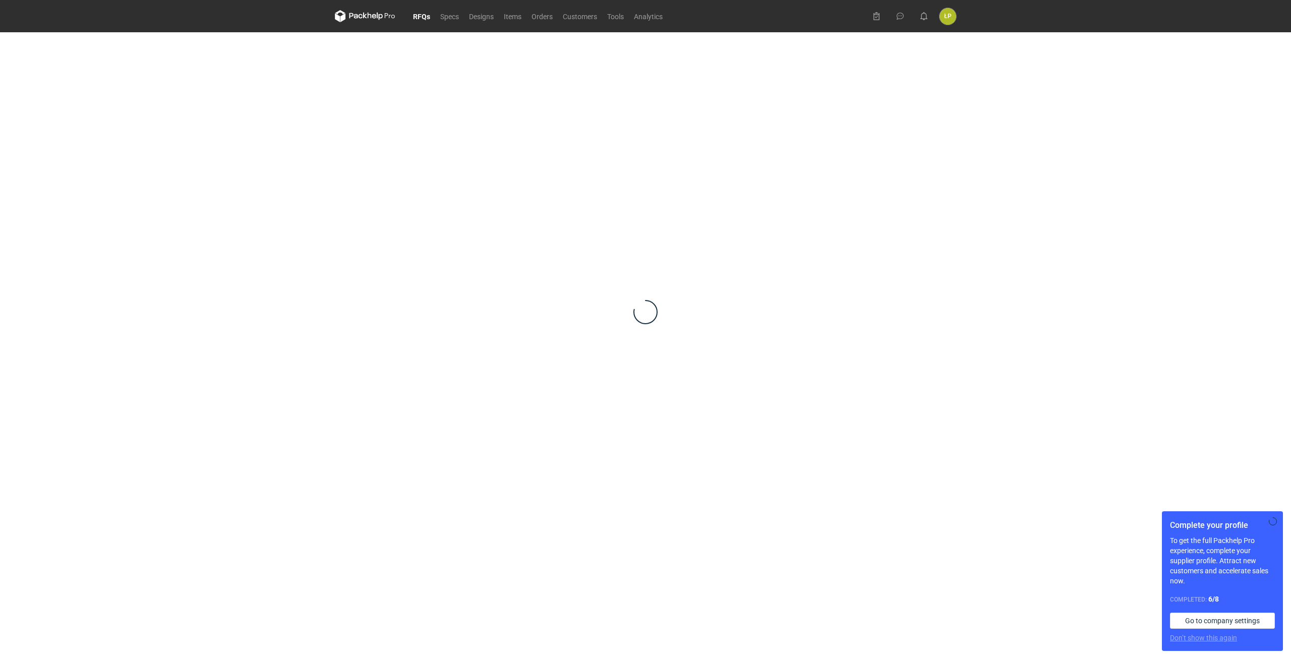  I want to click on div: Łukasz Postawa, so click(948, 16).